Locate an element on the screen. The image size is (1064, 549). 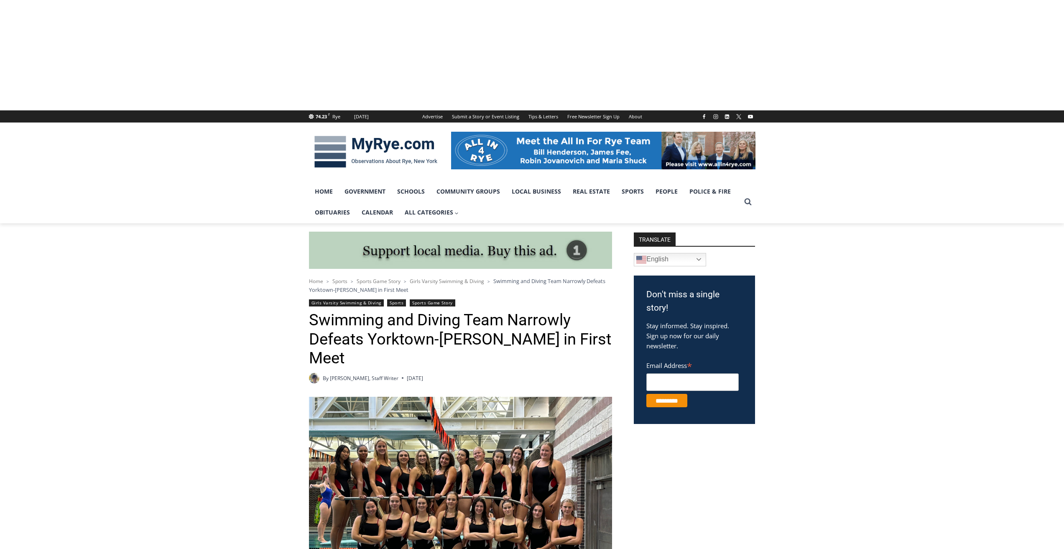
strong: TRANSLATE is located at coordinates (655, 239).